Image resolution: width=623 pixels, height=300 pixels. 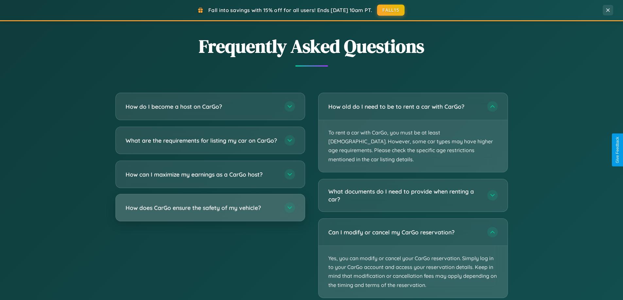 What do you see at coordinates (311, 46) in the screenshot?
I see `h2: Frequently Asked Questions` at bounding box center [311, 46].